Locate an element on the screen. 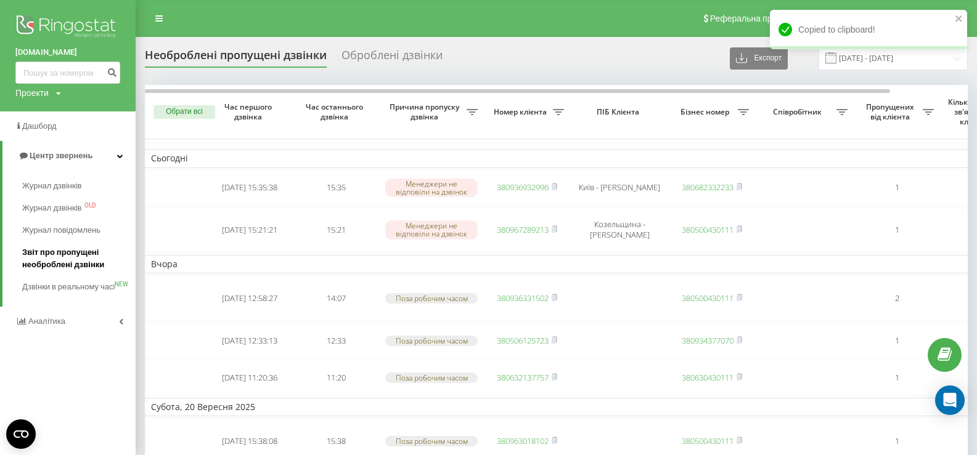 The image size is (977, 455). button: Open CMP widget is located at coordinates (21, 434).